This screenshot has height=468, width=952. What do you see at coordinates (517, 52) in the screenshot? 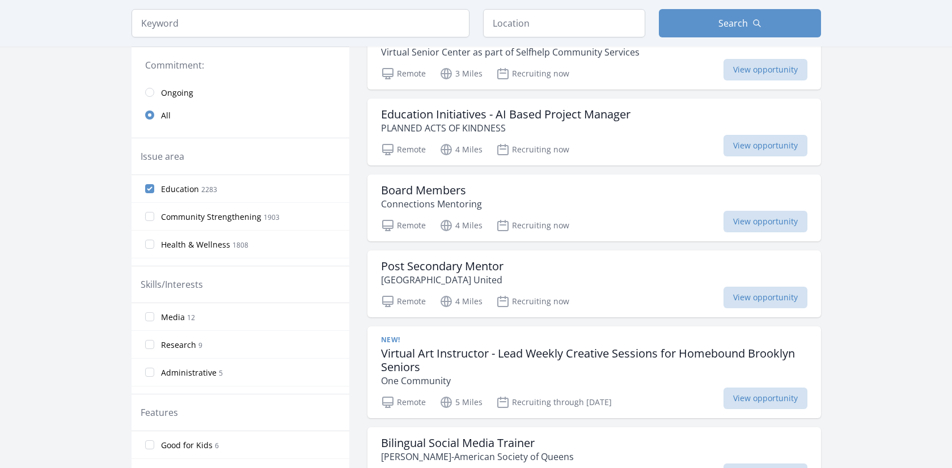
I see `p: Virtual Senior Center as part of Selfhelp Community Services` at bounding box center [517, 52].